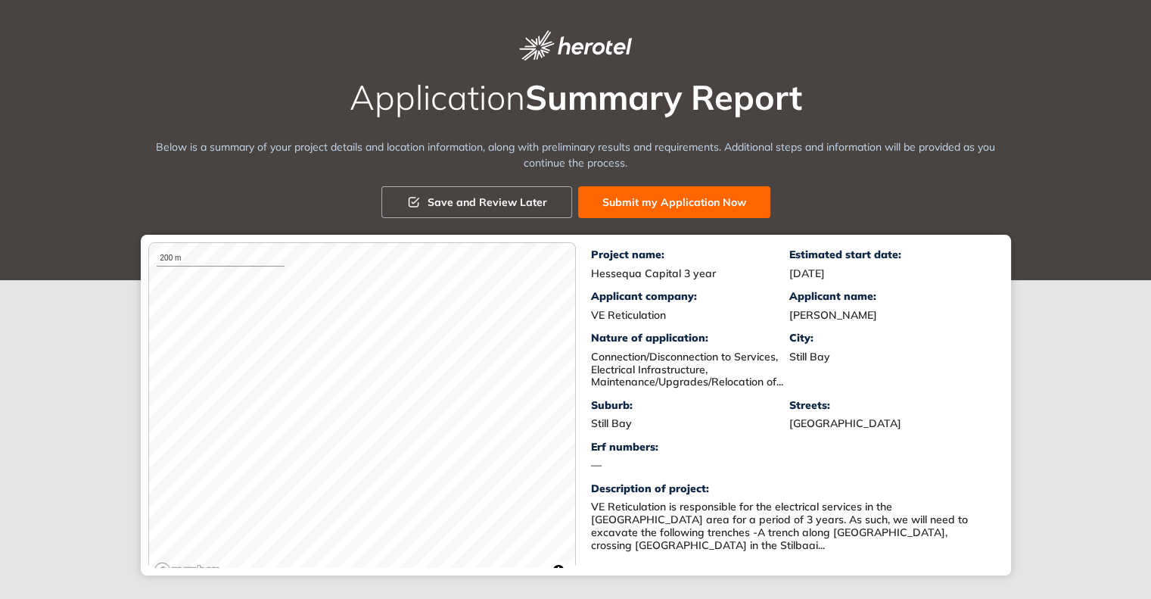 This screenshot has height=599, width=1151. What do you see at coordinates (690, 273) in the screenshot?
I see `div: Hessequa Capital 3 year` at bounding box center [690, 273].